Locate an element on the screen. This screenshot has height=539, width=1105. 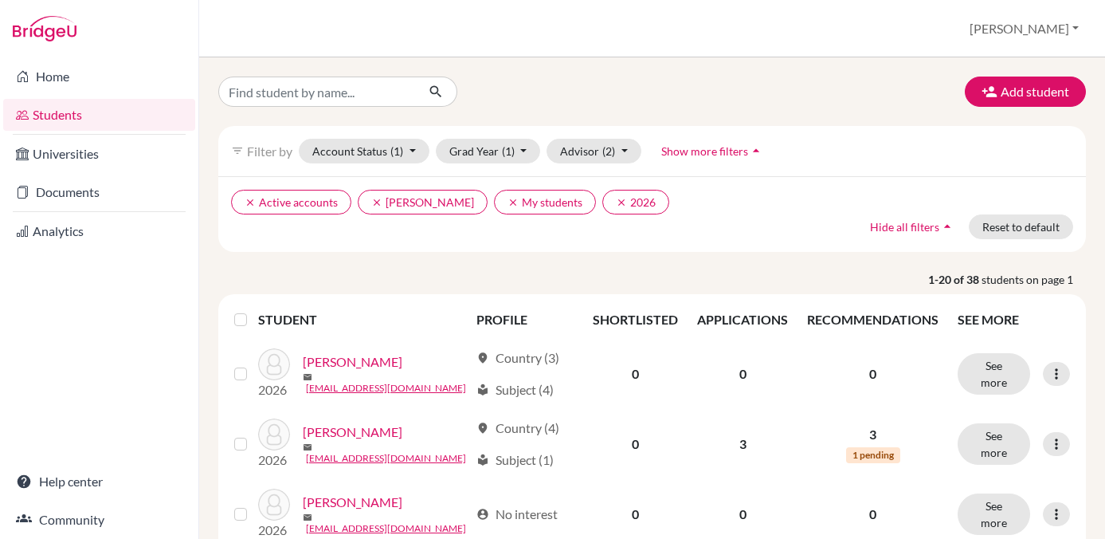
a: Students is located at coordinates (99, 115).